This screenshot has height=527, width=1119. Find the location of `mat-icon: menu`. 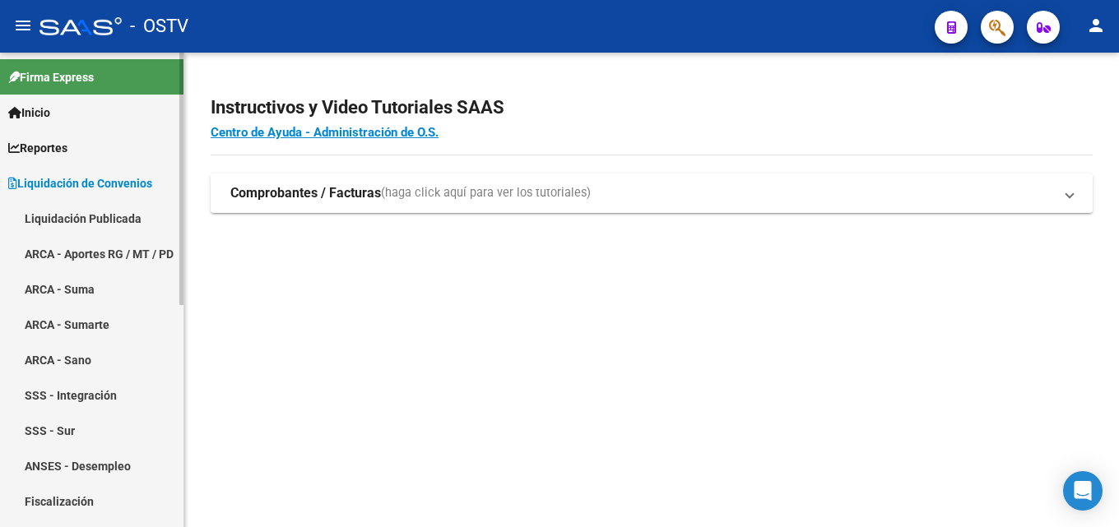

mat-icon: menu is located at coordinates (23, 26).